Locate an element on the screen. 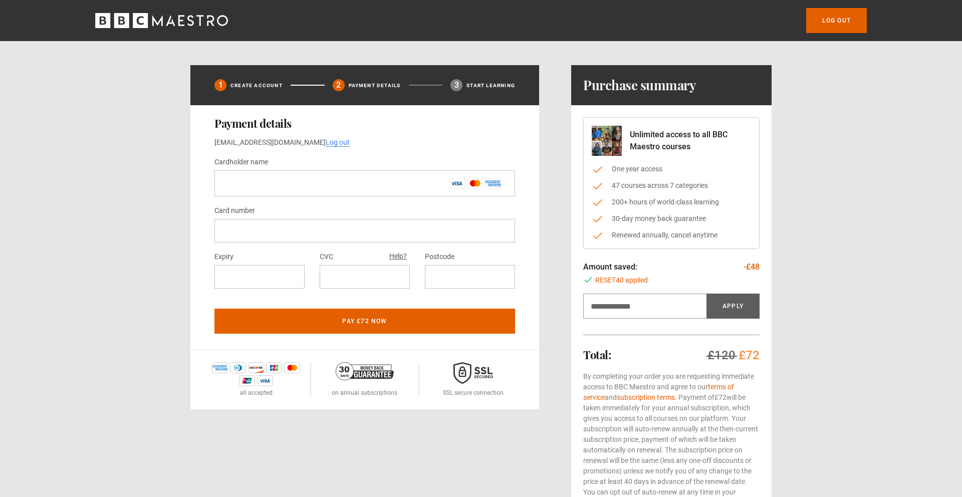  img: visa is located at coordinates (265, 381).